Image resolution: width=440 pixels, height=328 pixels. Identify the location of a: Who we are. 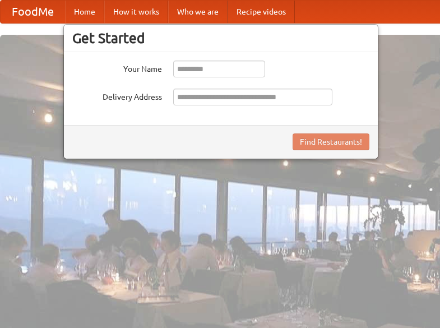
(198, 12).